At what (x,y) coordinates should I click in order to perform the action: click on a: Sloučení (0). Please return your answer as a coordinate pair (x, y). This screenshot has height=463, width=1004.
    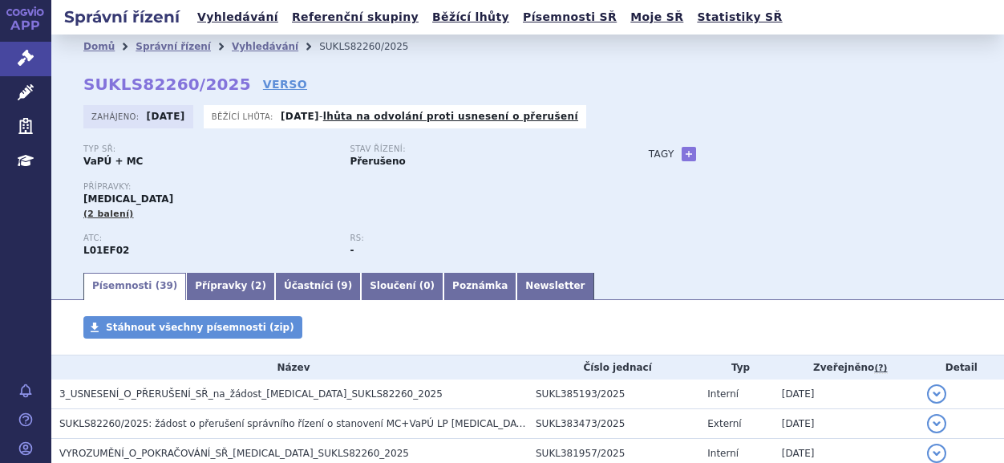
    Looking at the image, I should click on (402, 286).